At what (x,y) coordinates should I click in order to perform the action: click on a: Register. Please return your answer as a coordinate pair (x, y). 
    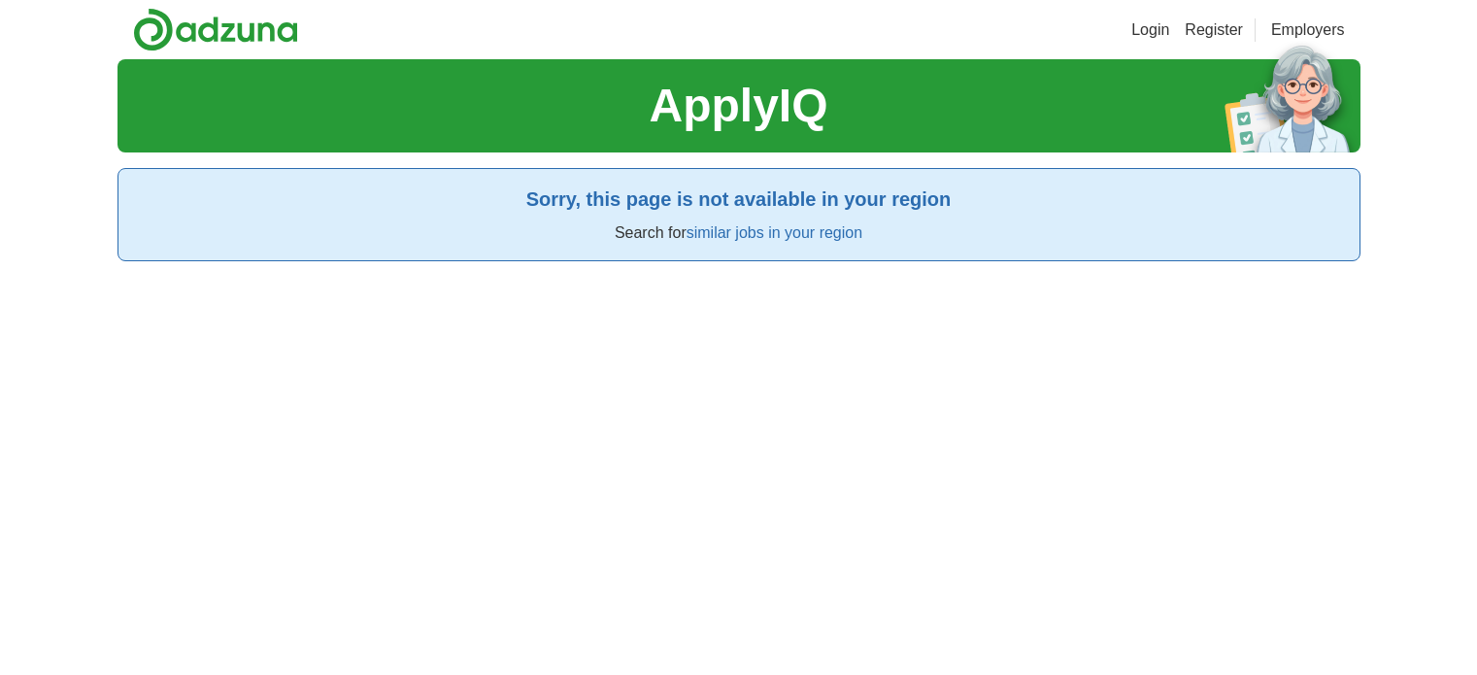
    Looking at the image, I should click on (1214, 30).